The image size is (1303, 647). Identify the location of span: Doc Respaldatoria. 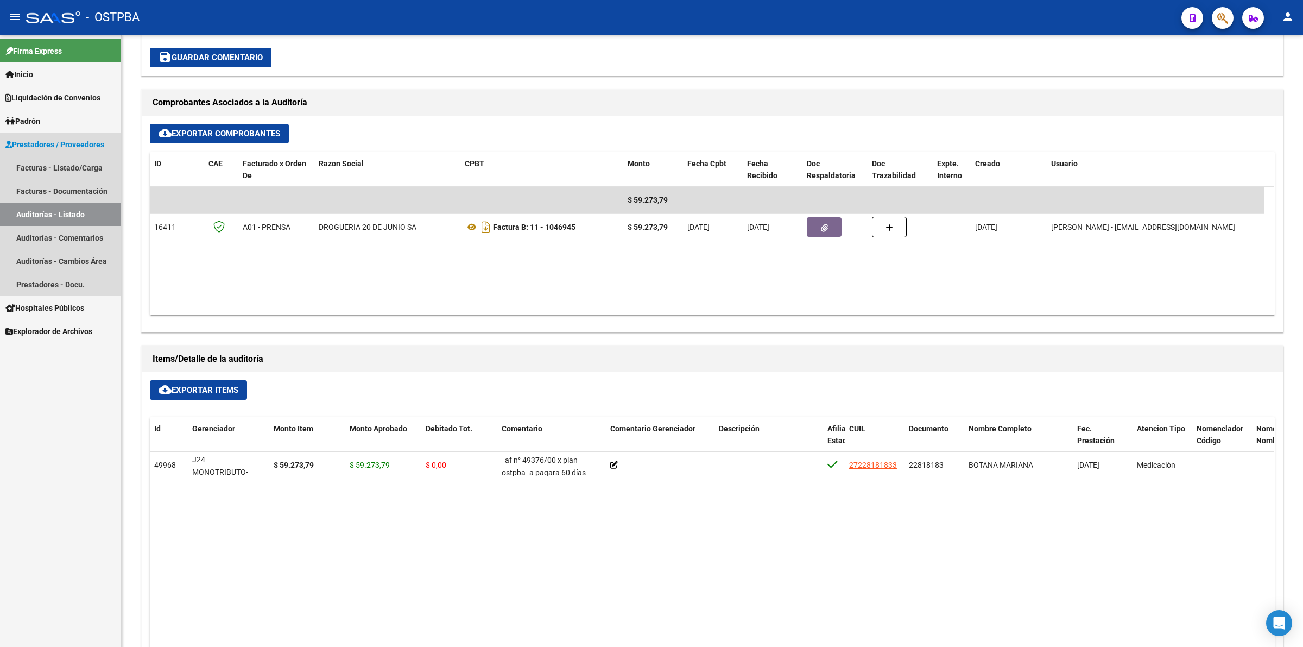
(831, 169).